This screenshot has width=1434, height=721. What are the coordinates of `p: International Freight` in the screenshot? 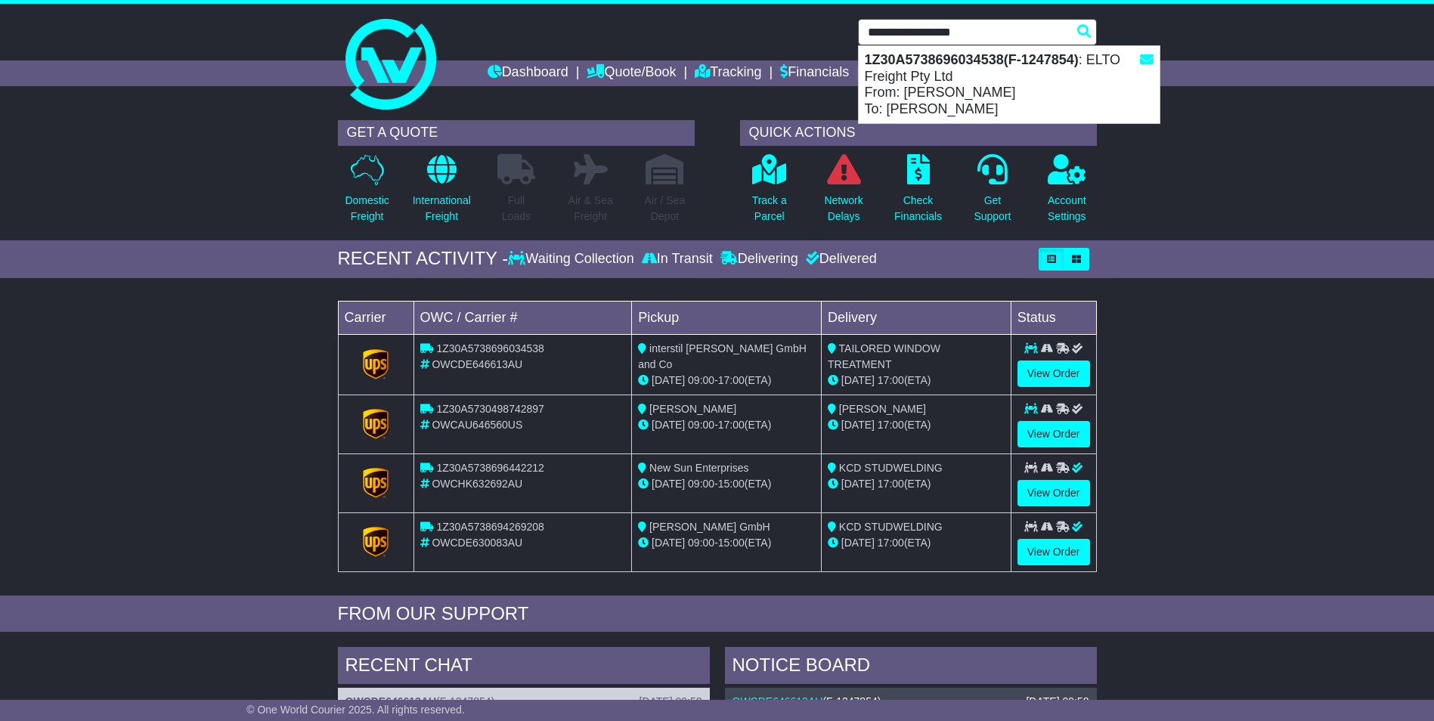 It's located at (441, 209).